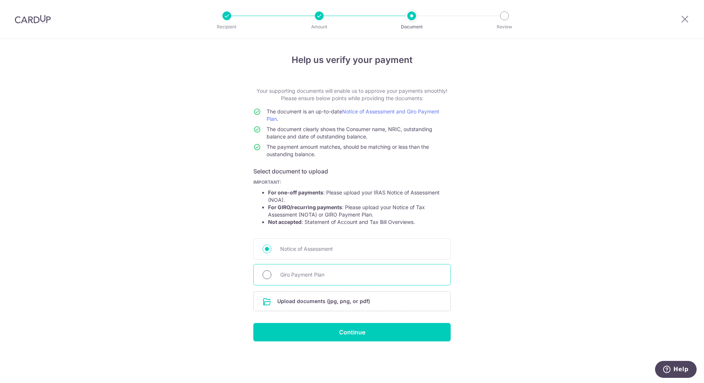 The image size is (704, 383). What do you see at coordinates (284, 222) in the screenshot?
I see `strong: Not accepted` at bounding box center [284, 222].